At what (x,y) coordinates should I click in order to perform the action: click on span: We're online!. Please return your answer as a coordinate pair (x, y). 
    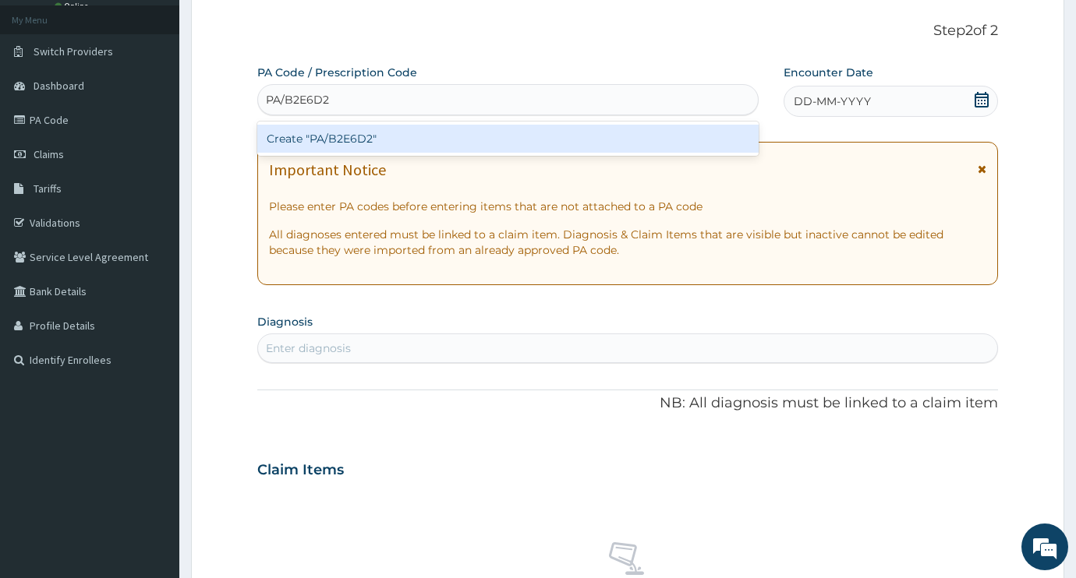
    Looking at the image, I should click on (153, 263).